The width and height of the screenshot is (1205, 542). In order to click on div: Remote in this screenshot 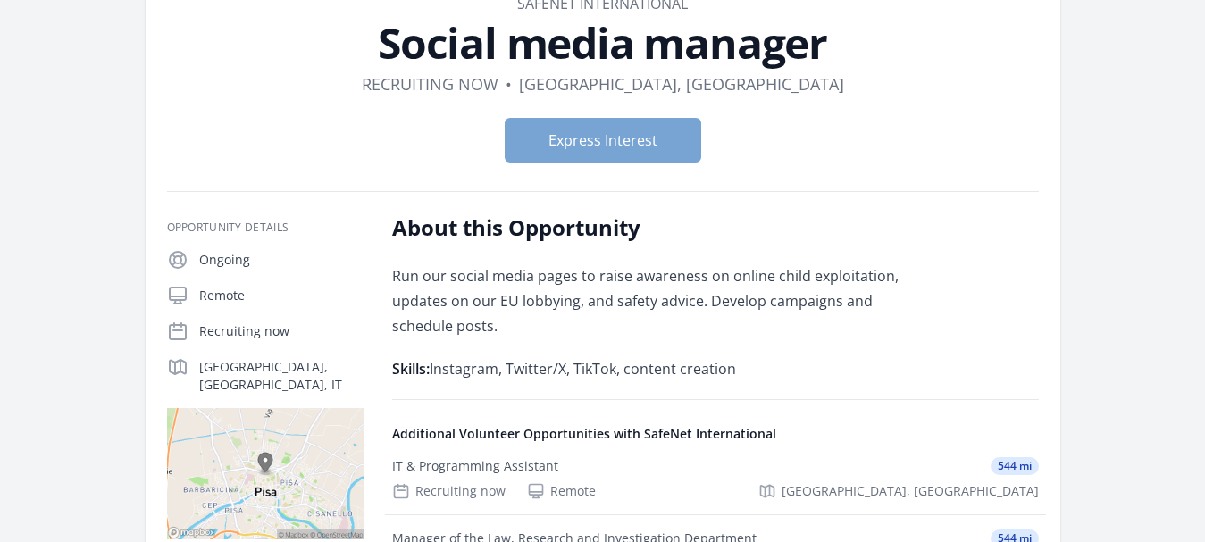, I will do `click(561, 491)`.